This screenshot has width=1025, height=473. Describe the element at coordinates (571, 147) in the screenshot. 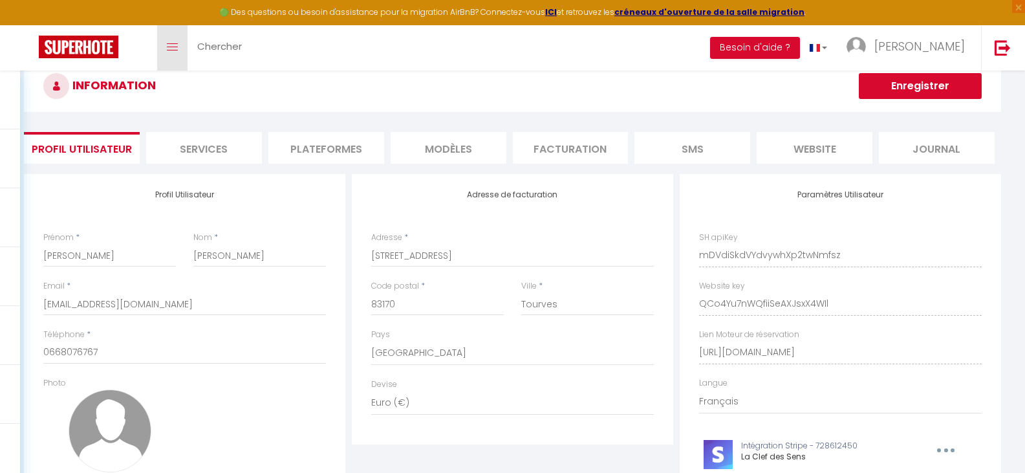

I see `li: Facturation` at that location.